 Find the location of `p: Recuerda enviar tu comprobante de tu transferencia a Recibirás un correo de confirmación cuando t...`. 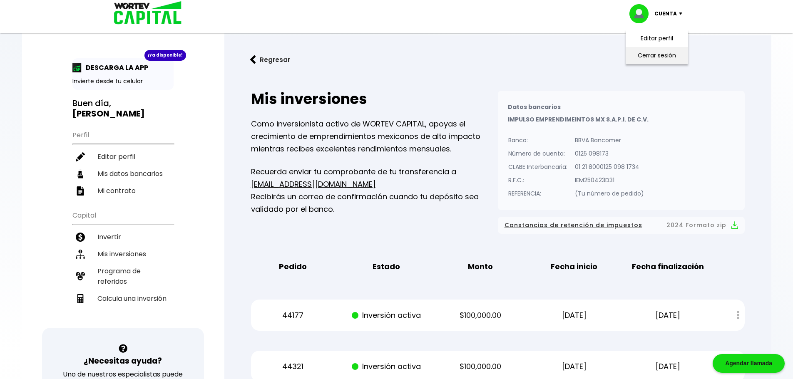

p: Recuerda enviar tu comprobante de tu transferencia a Recibirás un correo de confirmación cuando t... is located at coordinates (374, 191).